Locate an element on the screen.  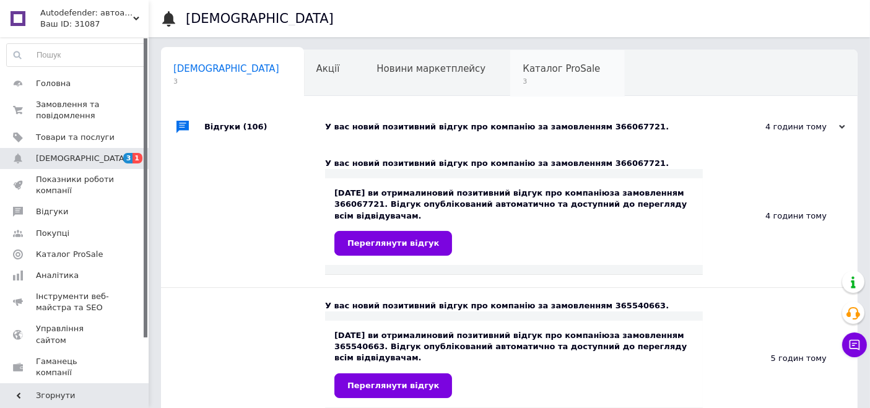
span: Головна is located at coordinates (53, 84).